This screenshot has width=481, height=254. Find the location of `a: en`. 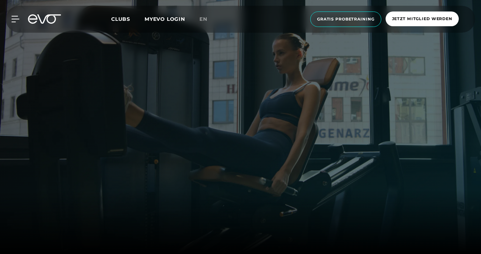

a: en is located at coordinates (208, 19).